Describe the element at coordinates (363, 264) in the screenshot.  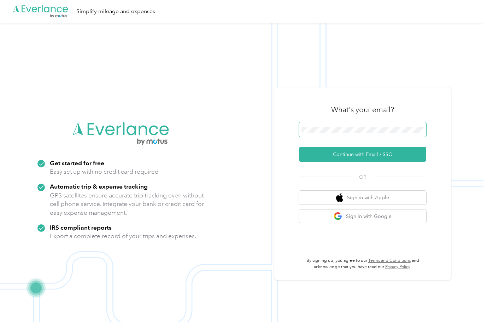
I see `p: By signing up, you agree to our and acknowledge that you have read our .` at that location.